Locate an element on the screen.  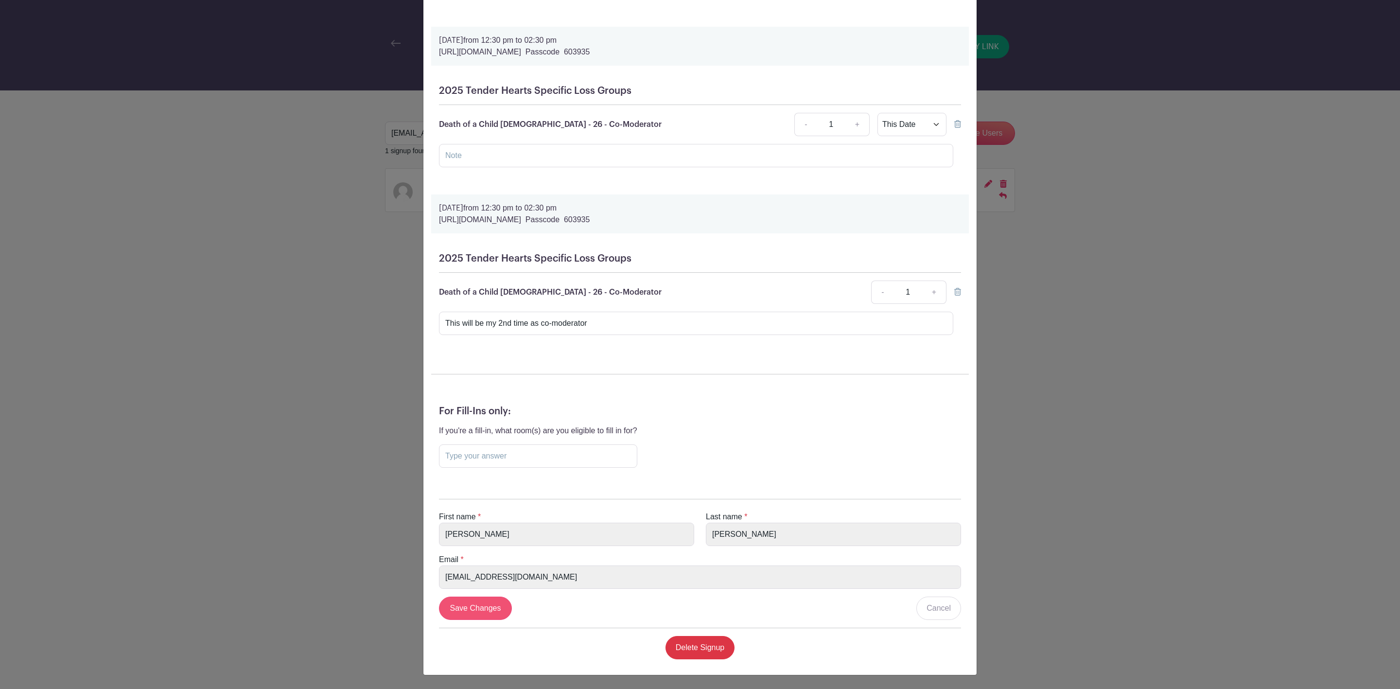
a: Cancel is located at coordinates (939, 608).